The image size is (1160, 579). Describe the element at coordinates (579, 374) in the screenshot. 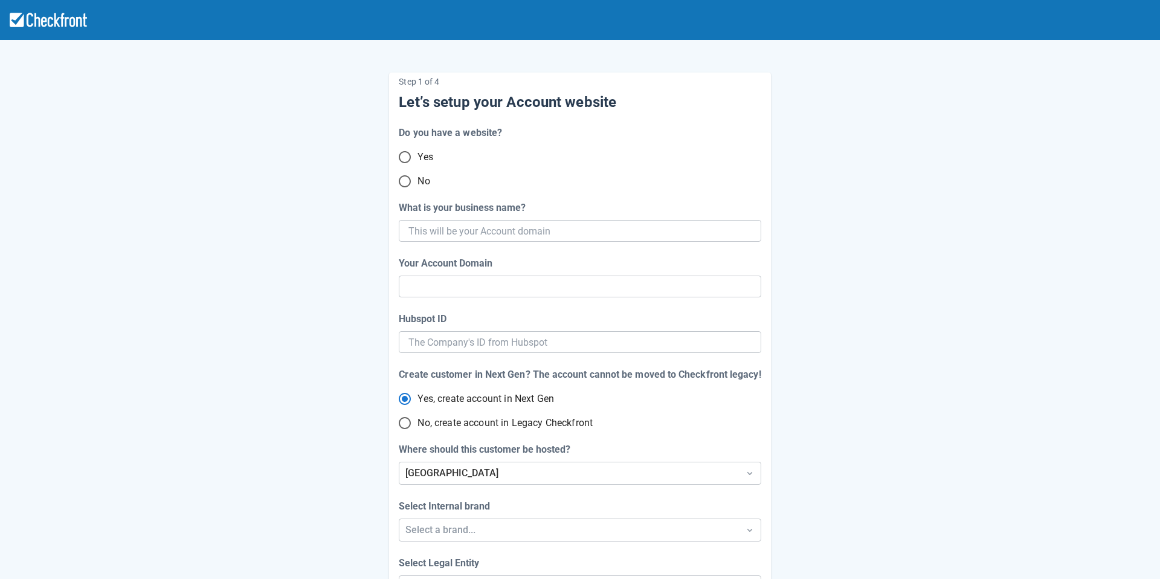

I see `div: Create customer in Next Gen? The account cannot be moved to Checkfront legacy!` at that location.